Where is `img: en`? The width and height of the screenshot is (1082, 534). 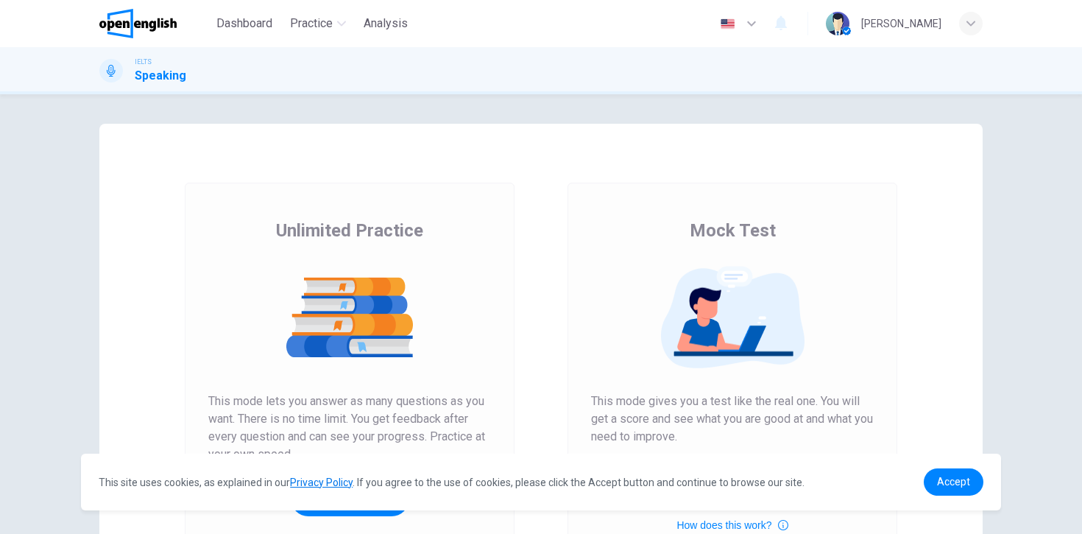
img: en is located at coordinates (727, 24).